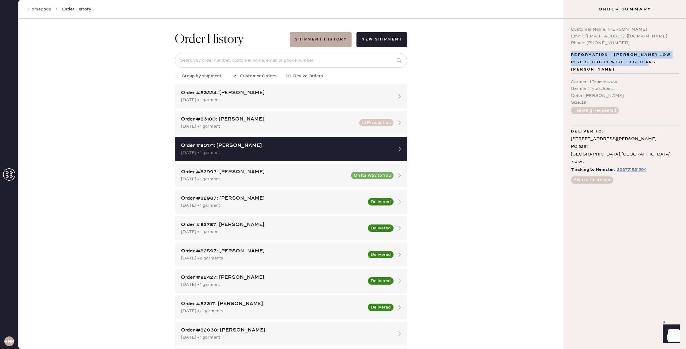  What do you see at coordinates (321, 40) in the screenshot?
I see `button: Shipment History` at bounding box center [321, 40].